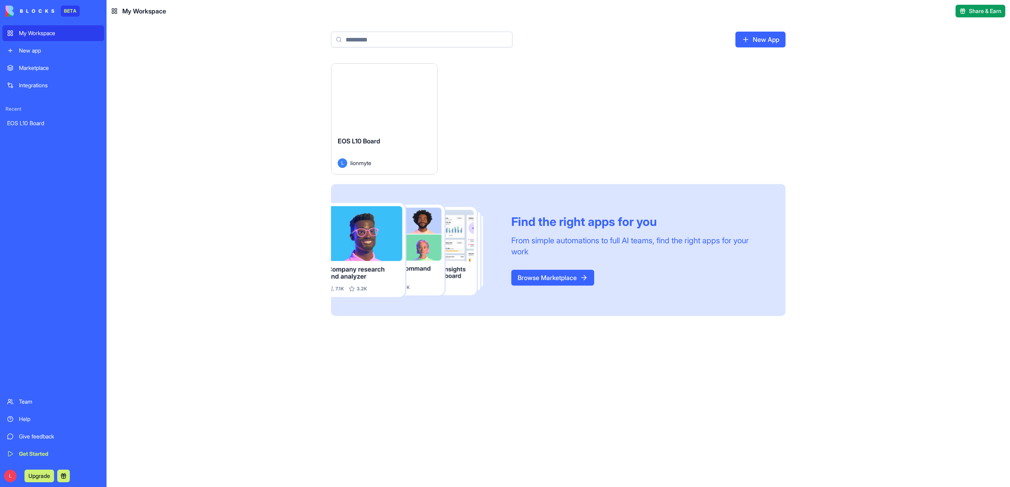  What do you see at coordinates (53, 453) in the screenshot?
I see `a: Get Started` at bounding box center [53, 453].